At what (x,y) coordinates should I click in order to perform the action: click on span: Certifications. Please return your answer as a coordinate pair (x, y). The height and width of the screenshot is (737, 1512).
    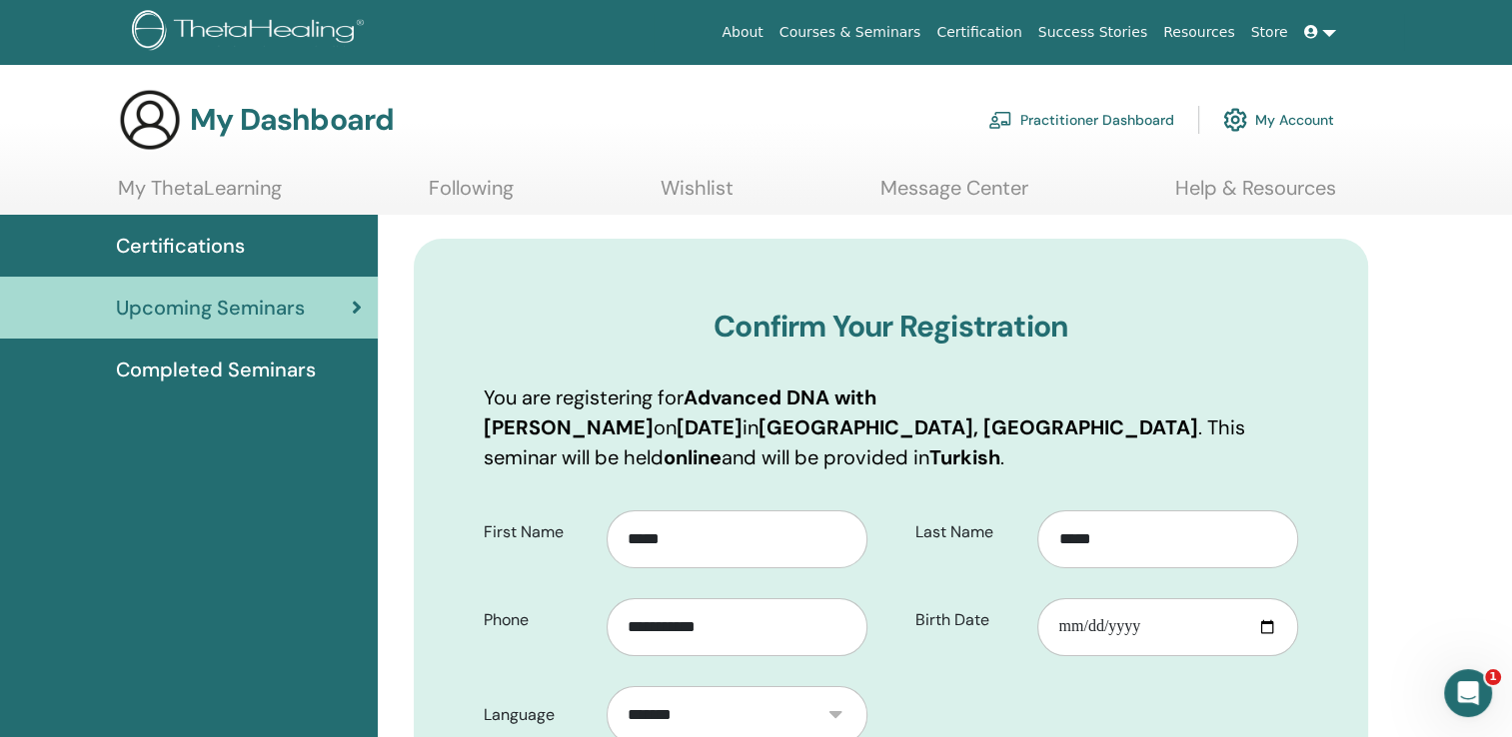
    Looking at the image, I should click on (180, 246).